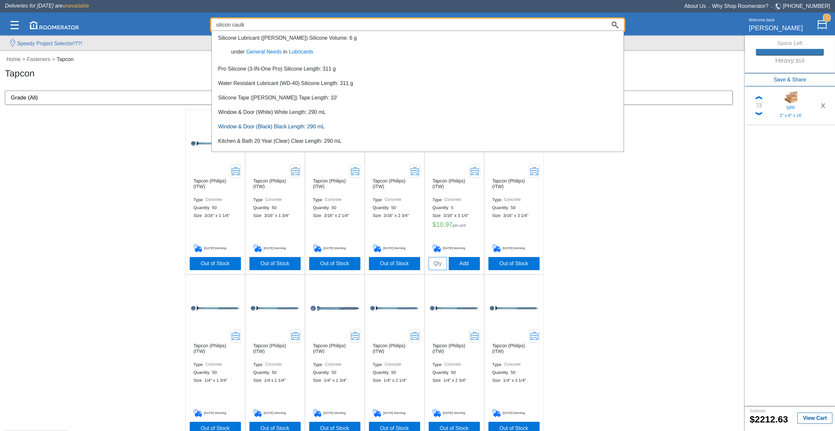 This screenshot has width=835, height=431. I want to click on img: roomerator-logo.svg, so click(54, 25).